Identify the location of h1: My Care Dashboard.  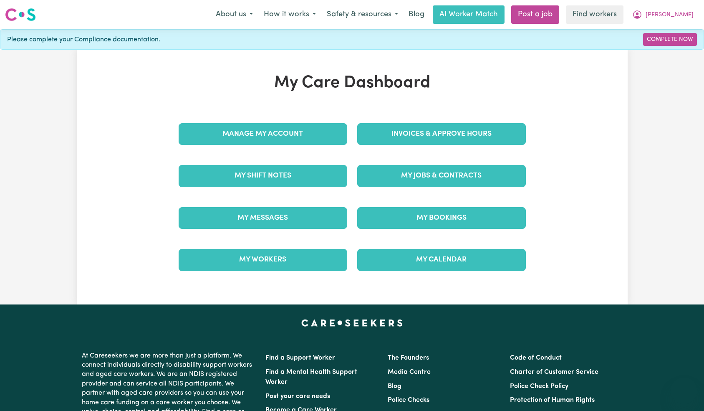
(352, 83).